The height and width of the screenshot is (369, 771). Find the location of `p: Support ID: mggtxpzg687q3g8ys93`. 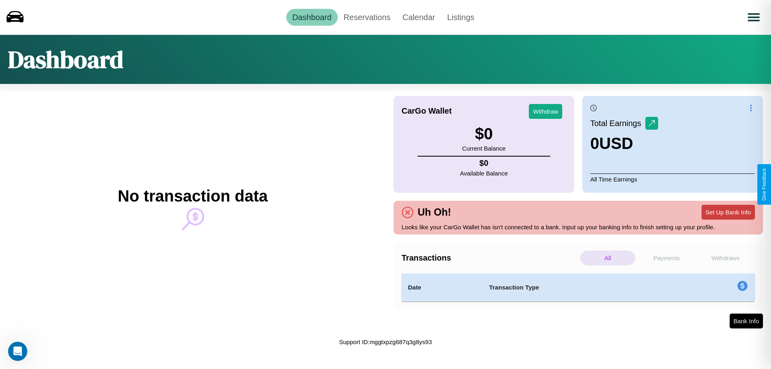

p: Support ID: mggtxpzg687q3g8ys93 is located at coordinates (386, 342).